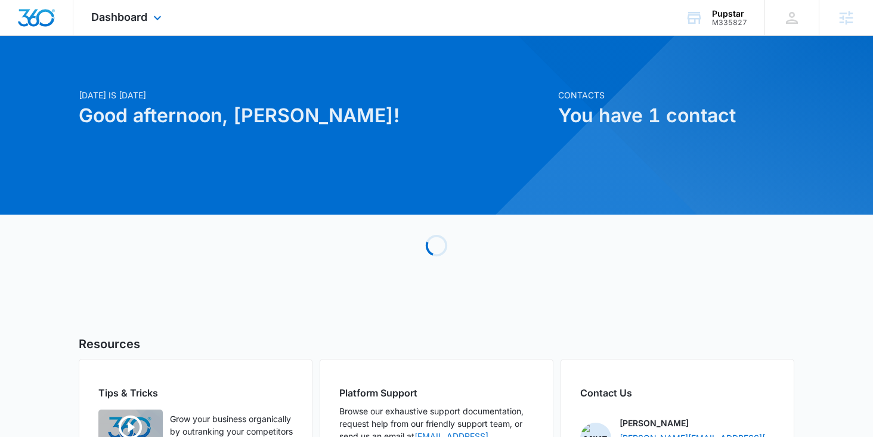 The image size is (873, 437). Describe the element at coordinates (730, 14) in the screenshot. I see `div: account name` at that location.